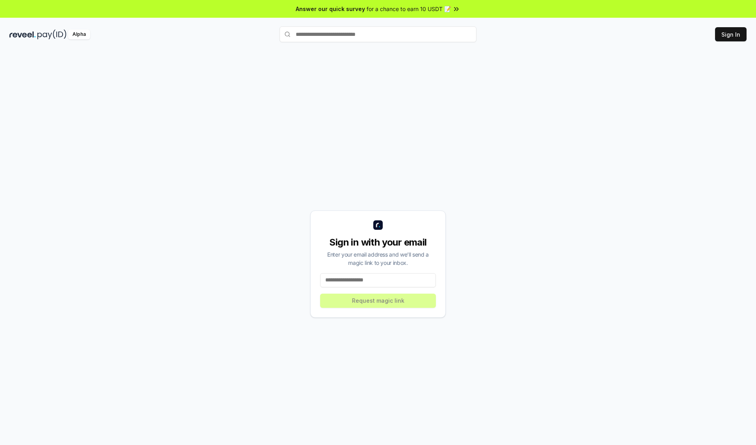  I want to click on div: Sign in with your email, so click(378, 242).